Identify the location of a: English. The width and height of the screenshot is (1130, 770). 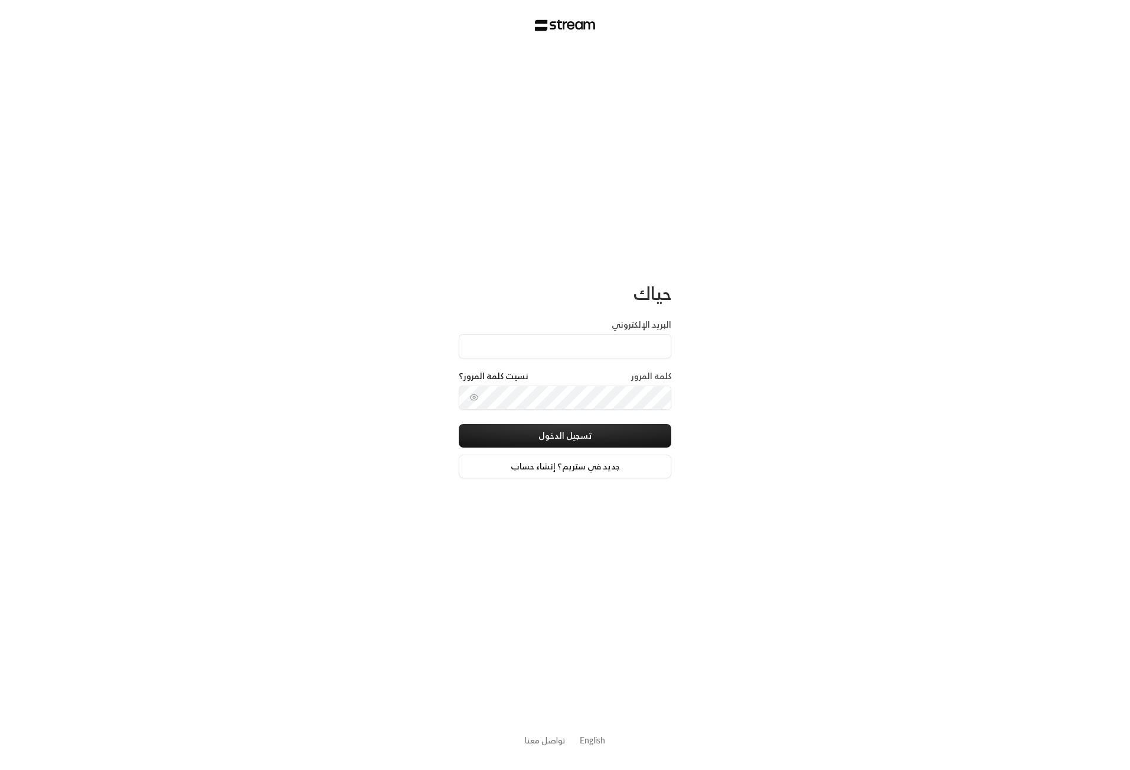
(592, 740).